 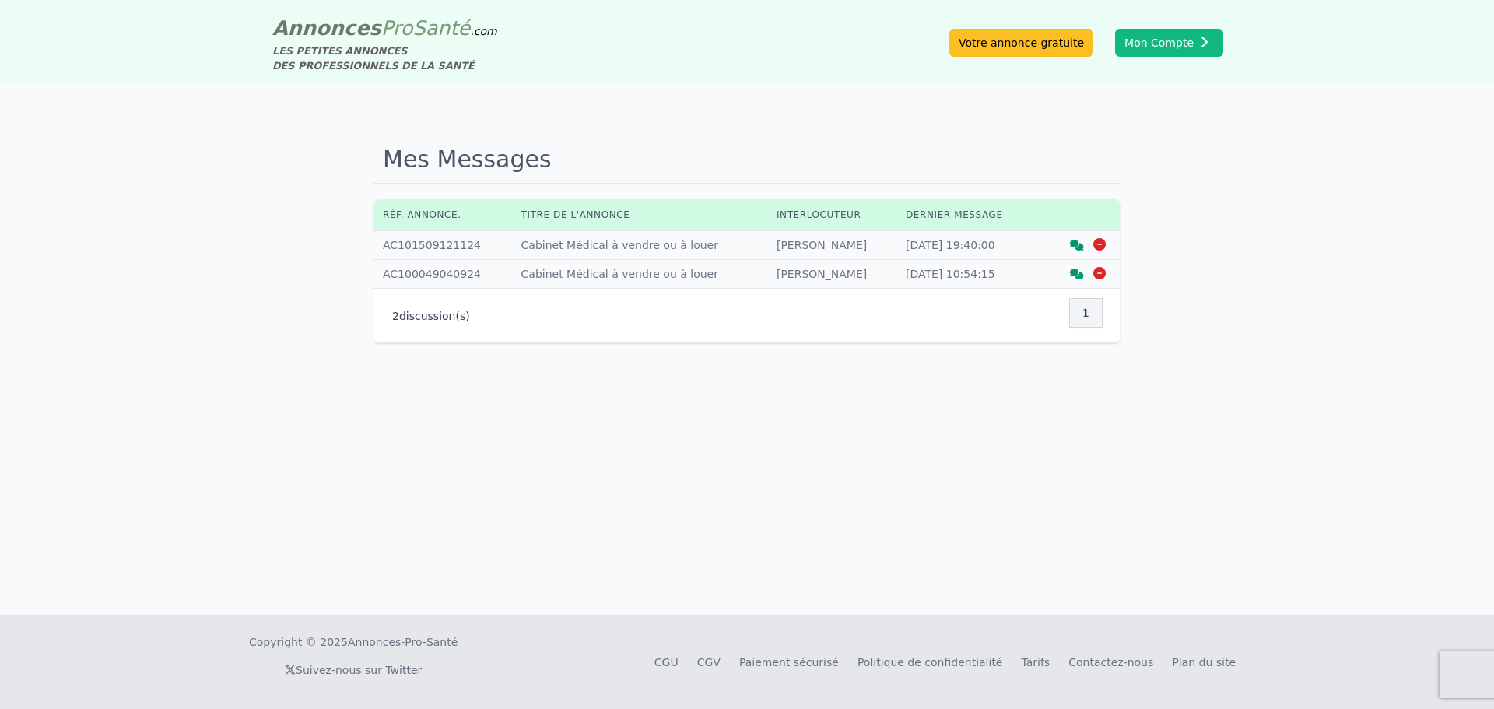 What do you see at coordinates (747, 160) in the screenshot?
I see `h1: Mes Messages` at bounding box center [747, 160].